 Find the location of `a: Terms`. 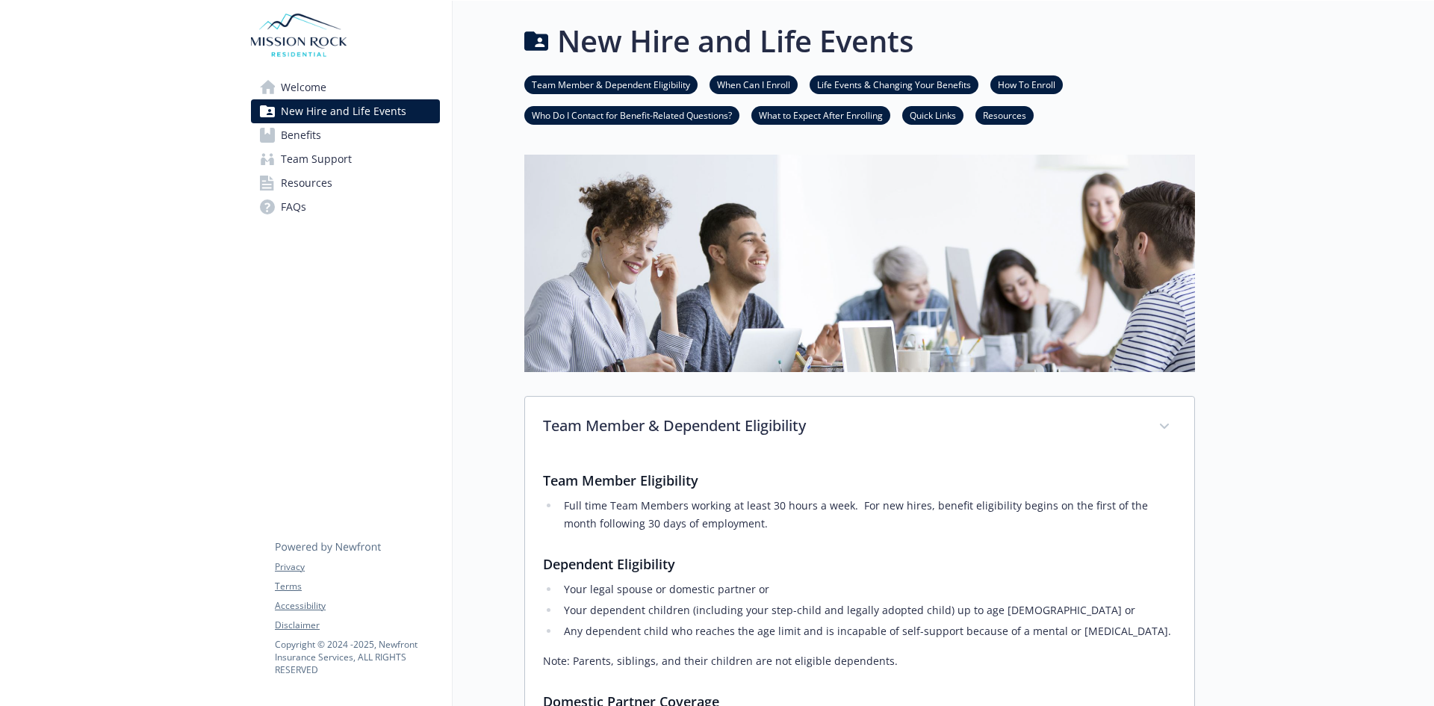

a: Terms is located at coordinates (357, 586).